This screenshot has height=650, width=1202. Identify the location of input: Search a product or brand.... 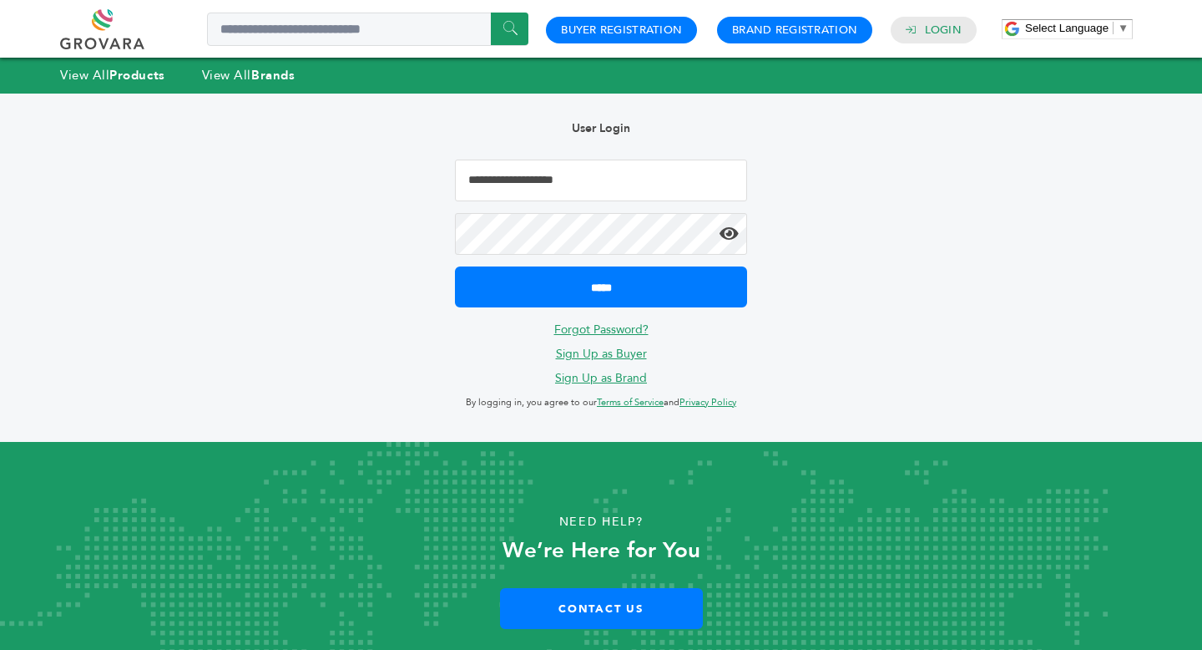
(367, 29).